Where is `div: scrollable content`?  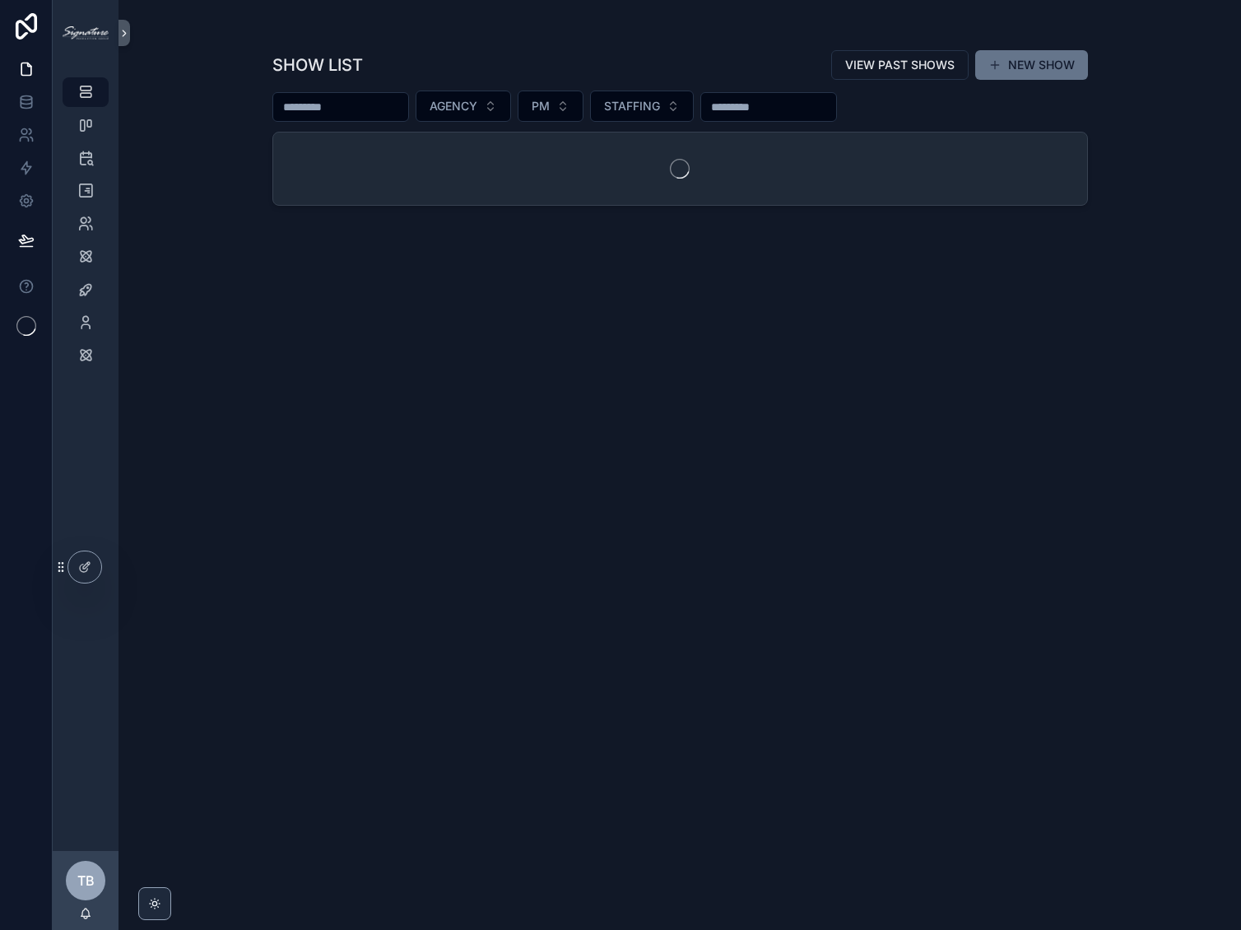 div: scrollable content is located at coordinates (86, 229).